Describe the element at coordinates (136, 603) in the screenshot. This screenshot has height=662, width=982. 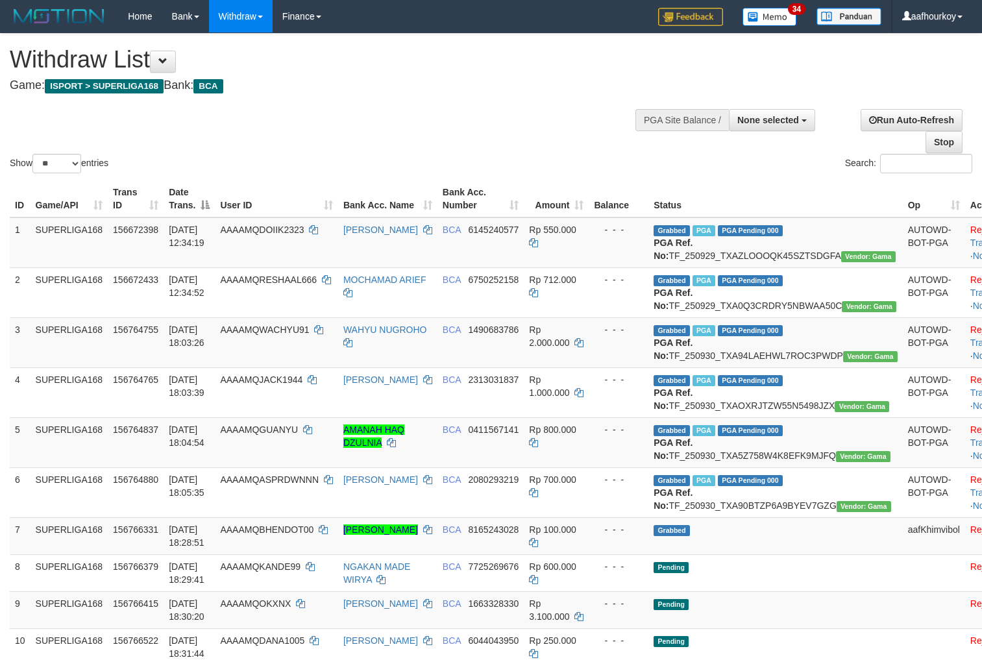
I see `span: 156766415` at that location.